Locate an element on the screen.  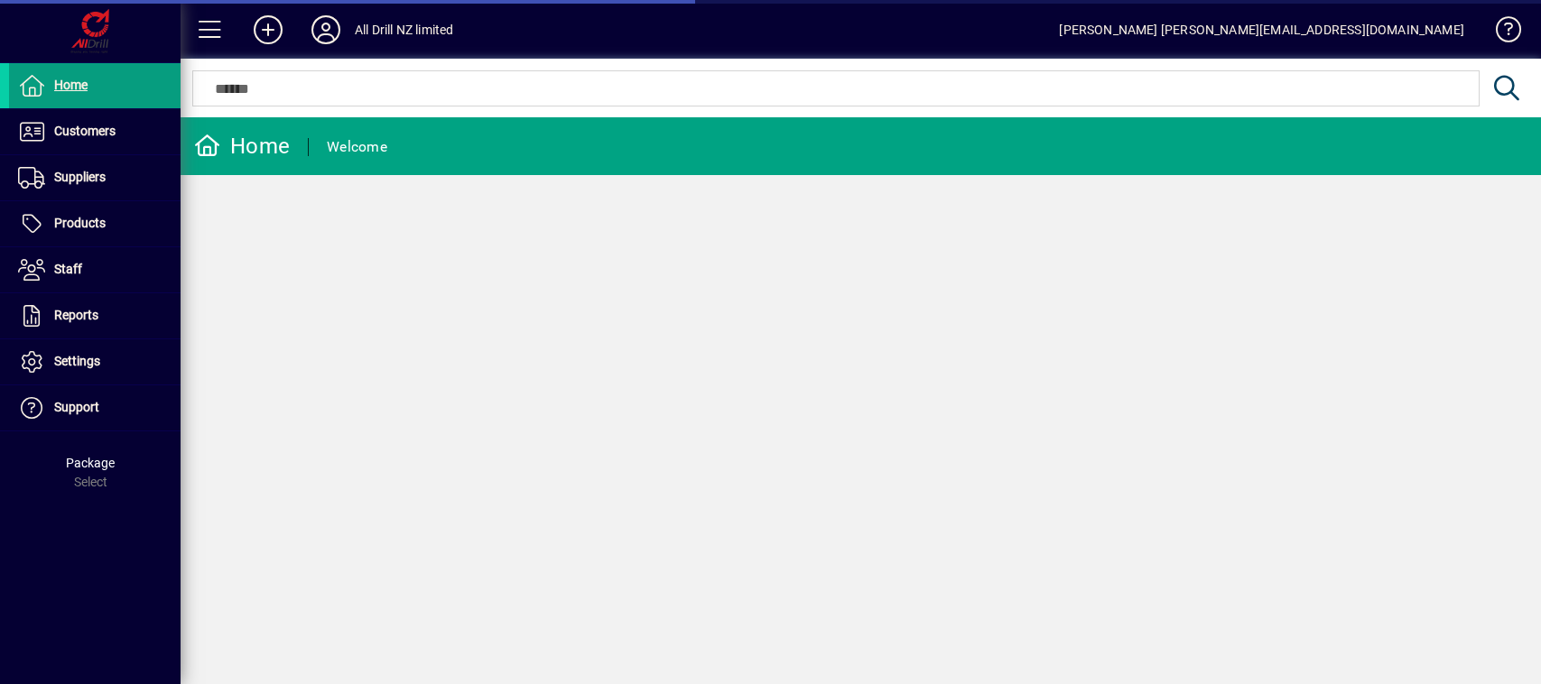
a: Products is located at coordinates (95, 224).